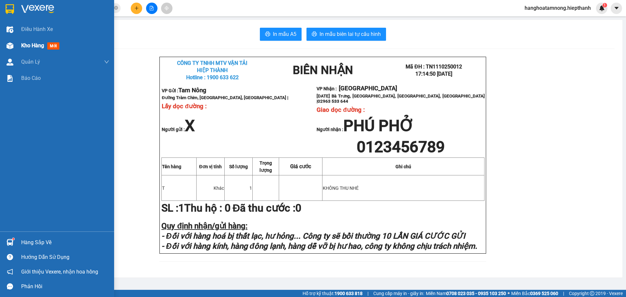 The width and height of the screenshot is (626, 297). I want to click on strong: 0369 525 060, so click(544, 294).